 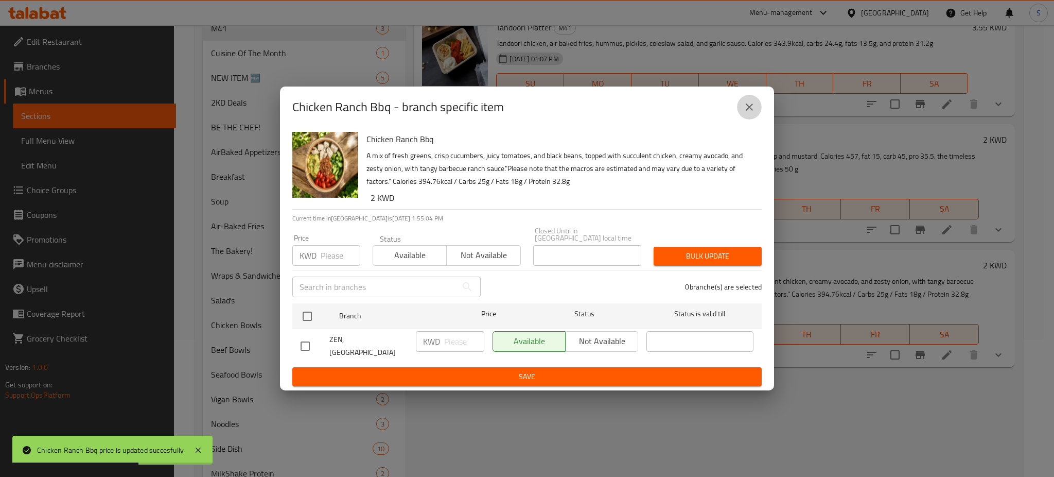 What do you see at coordinates (700, 314) in the screenshot?
I see `span: Status is valid till` at bounding box center [700, 314].